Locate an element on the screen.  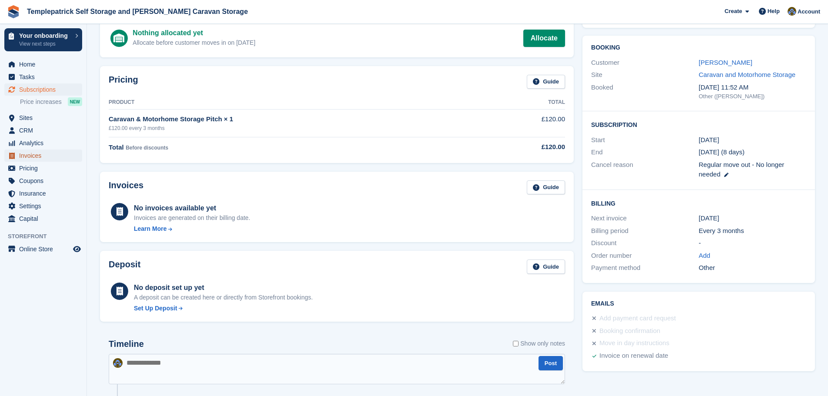
input: Show only notes is located at coordinates (515, 343).